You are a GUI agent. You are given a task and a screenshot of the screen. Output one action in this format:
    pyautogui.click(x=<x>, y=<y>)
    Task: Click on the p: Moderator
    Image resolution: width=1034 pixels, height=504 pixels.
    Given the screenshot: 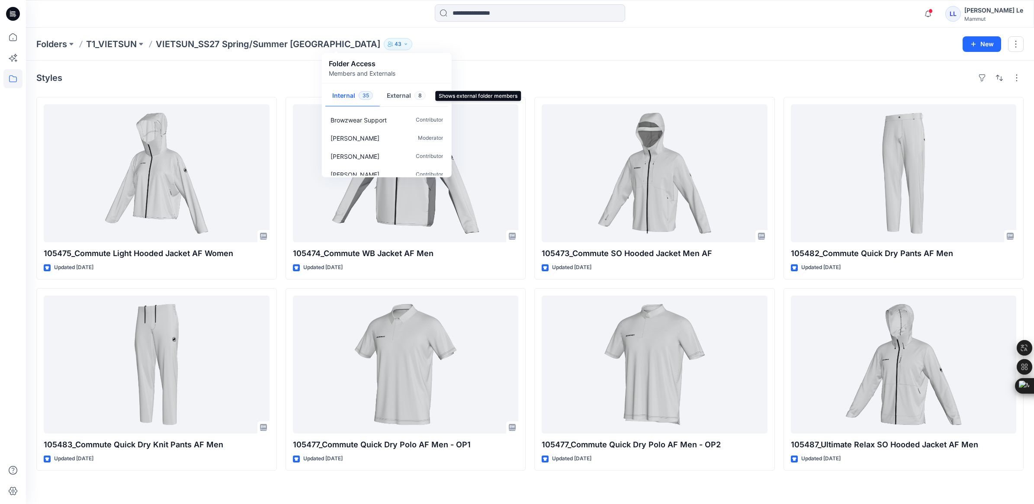 What is the action you would take?
    pyautogui.click(x=430, y=138)
    